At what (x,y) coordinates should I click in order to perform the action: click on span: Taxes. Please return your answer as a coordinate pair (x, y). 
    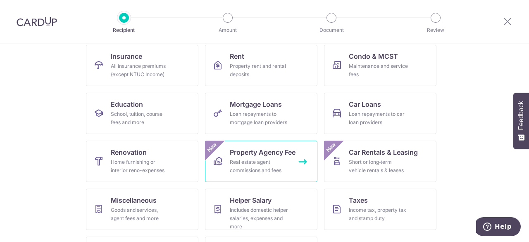
    Looking at the image, I should click on (358, 200).